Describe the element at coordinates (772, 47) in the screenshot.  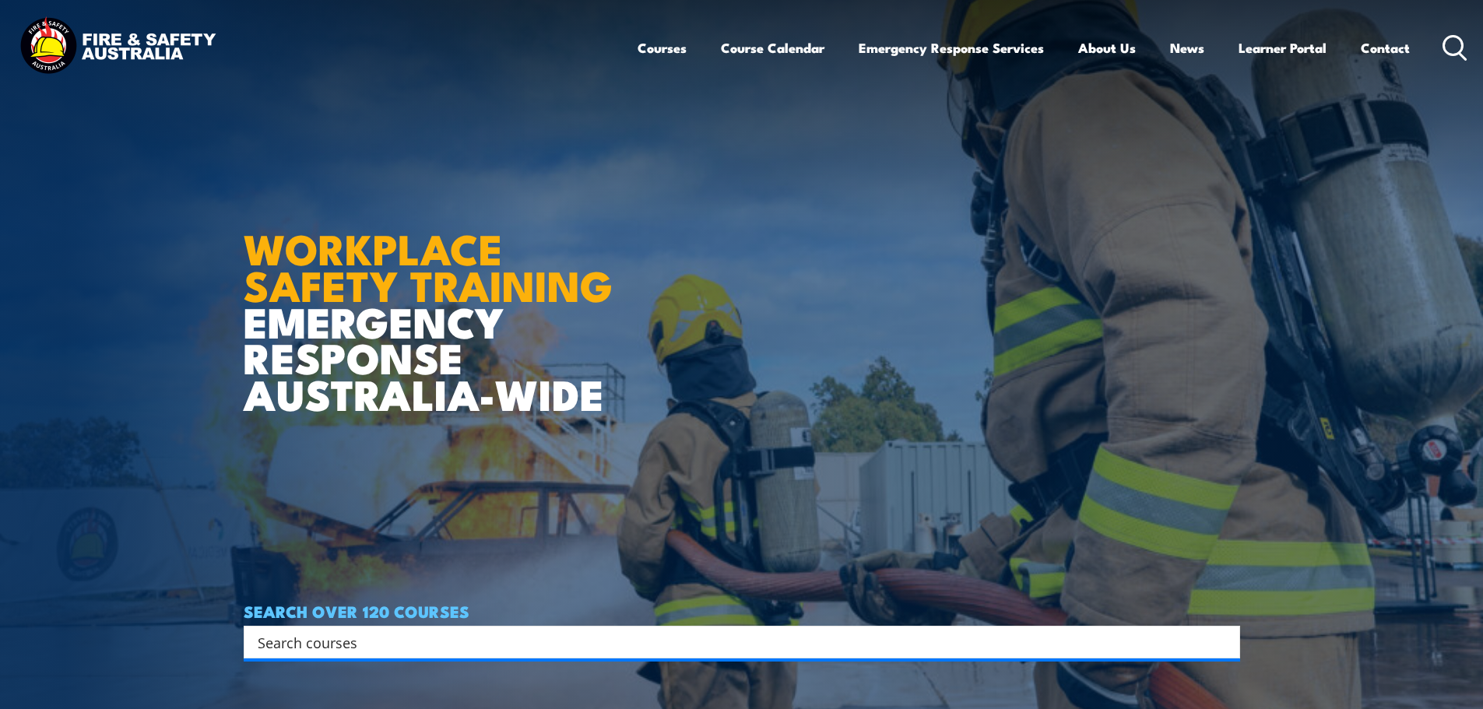
I see `a: Course Calendar` at that location.